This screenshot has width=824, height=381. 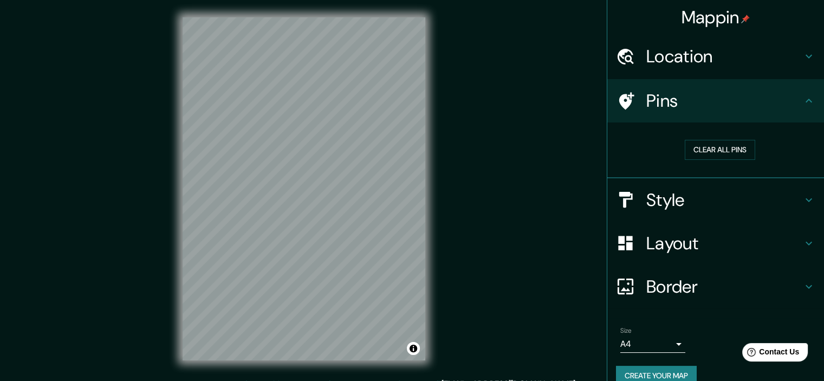 What do you see at coordinates (304, 189) in the screenshot?
I see `canvas: Map` at bounding box center [304, 189].